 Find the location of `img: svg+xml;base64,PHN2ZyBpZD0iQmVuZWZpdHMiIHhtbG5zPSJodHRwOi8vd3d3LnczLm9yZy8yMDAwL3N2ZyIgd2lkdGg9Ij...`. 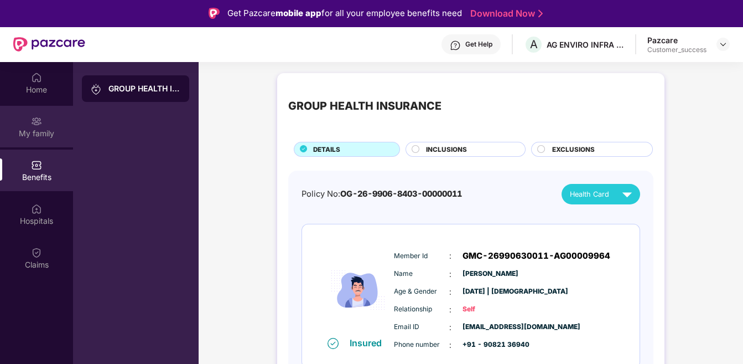

img: svg+xml;base64,PHN2ZyBpZD0iQmVuZWZpdHMiIHhtbG5zPSJodHRwOi8vd3d3LnczLm9yZy8yMDAwL3N2ZyIgd2lkdGg9Ij... is located at coordinates (37, 165).